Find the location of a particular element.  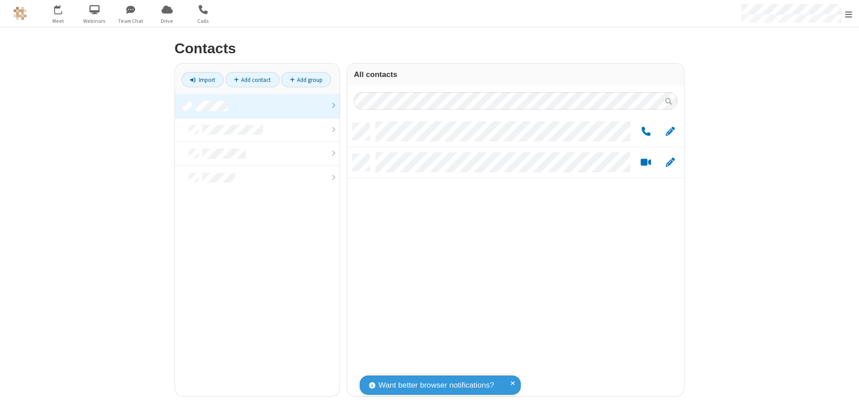

img: QA Selenium DO NOT DELETE OR CHANGE is located at coordinates (20, 13).